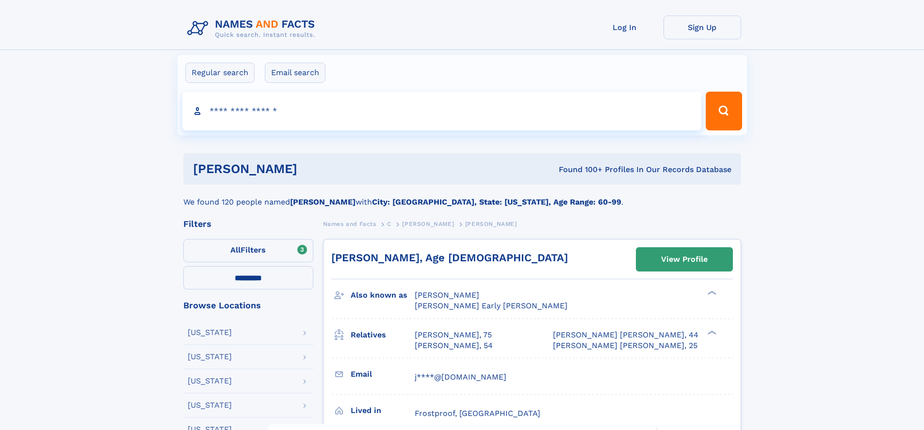  I want to click on a: Log In, so click(625, 27).